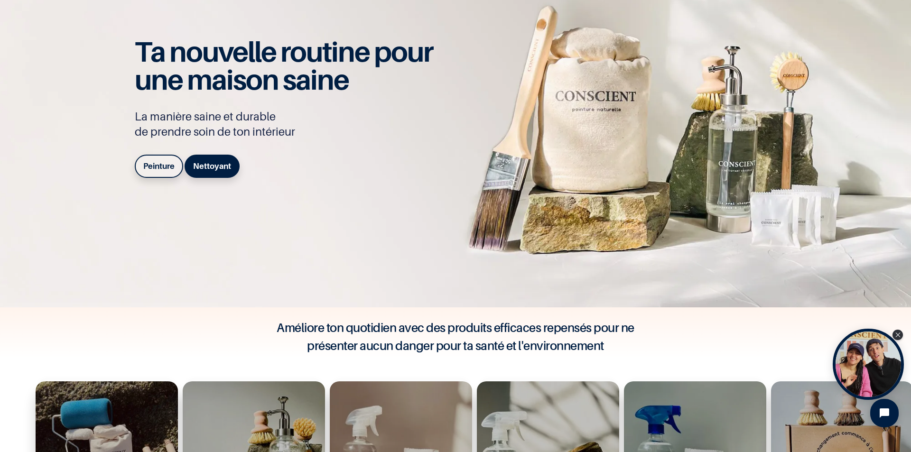  What do you see at coordinates (868, 364) in the screenshot?
I see `div: Open Tolstoy` at bounding box center [868, 364].